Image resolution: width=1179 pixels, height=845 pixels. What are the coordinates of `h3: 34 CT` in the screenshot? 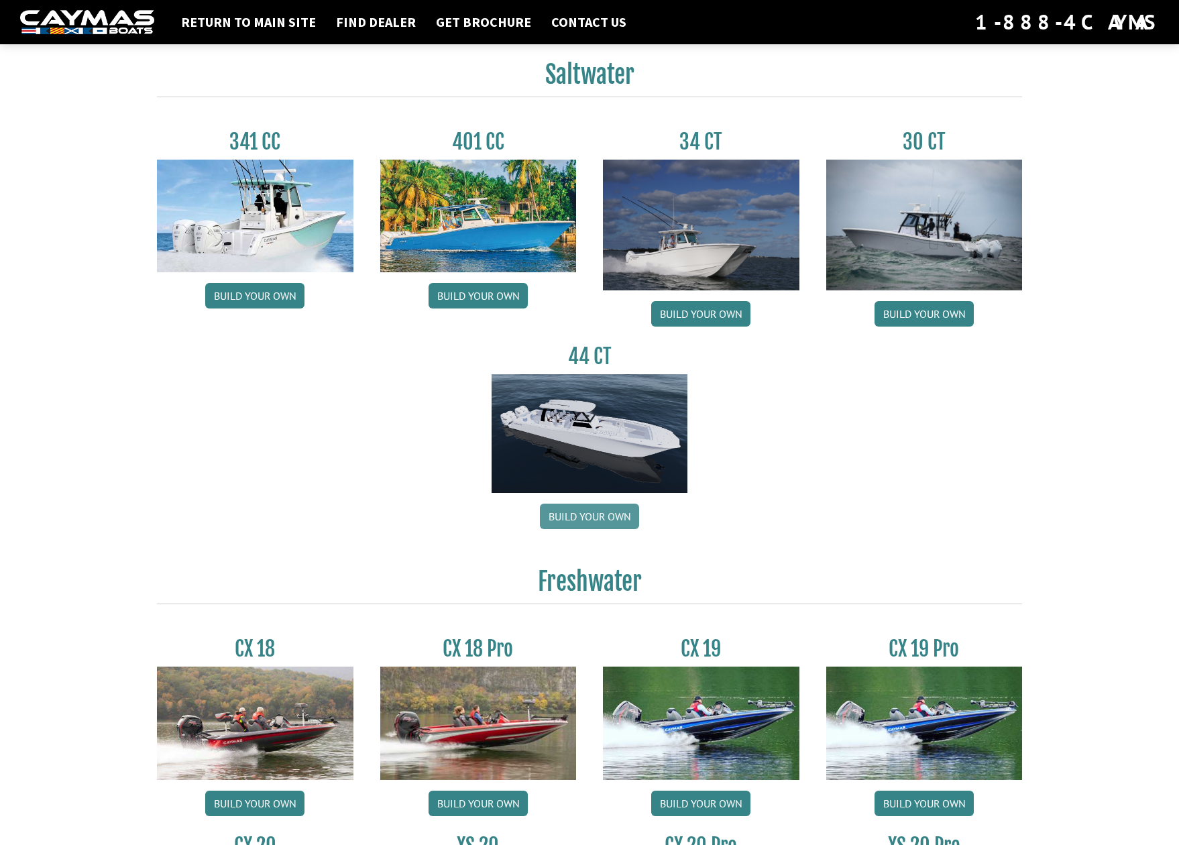 It's located at (701, 142).